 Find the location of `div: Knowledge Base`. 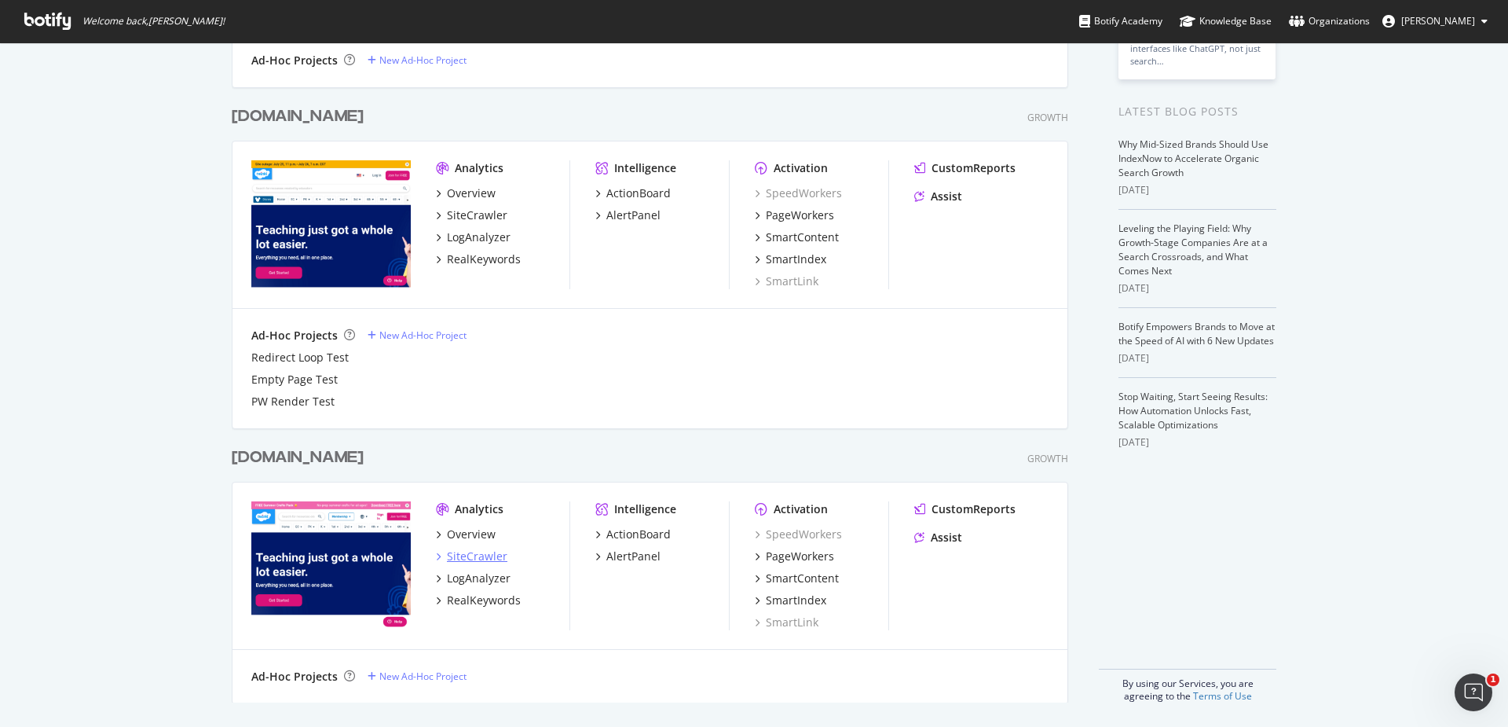

div: Knowledge Base is located at coordinates (1226, 21).